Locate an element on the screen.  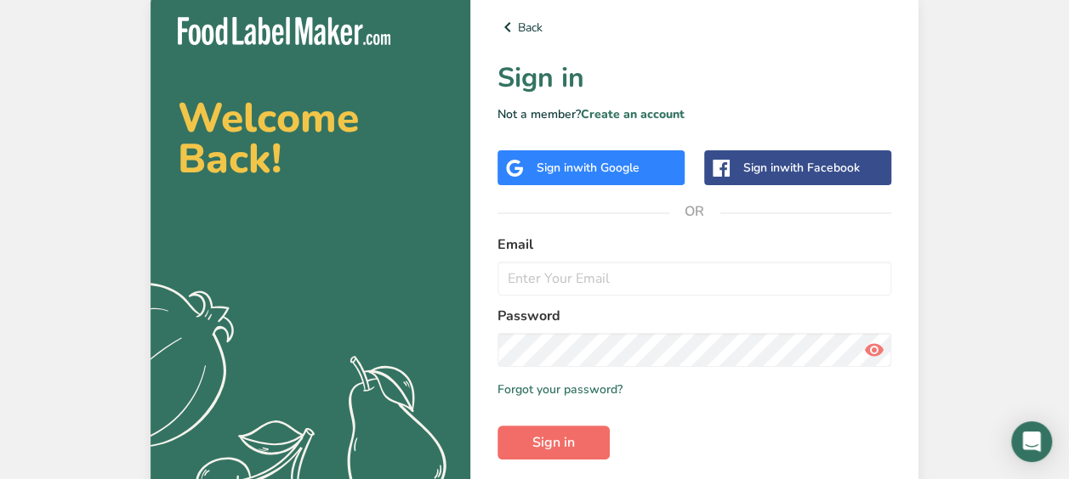
a: Back is located at coordinates (694, 27).